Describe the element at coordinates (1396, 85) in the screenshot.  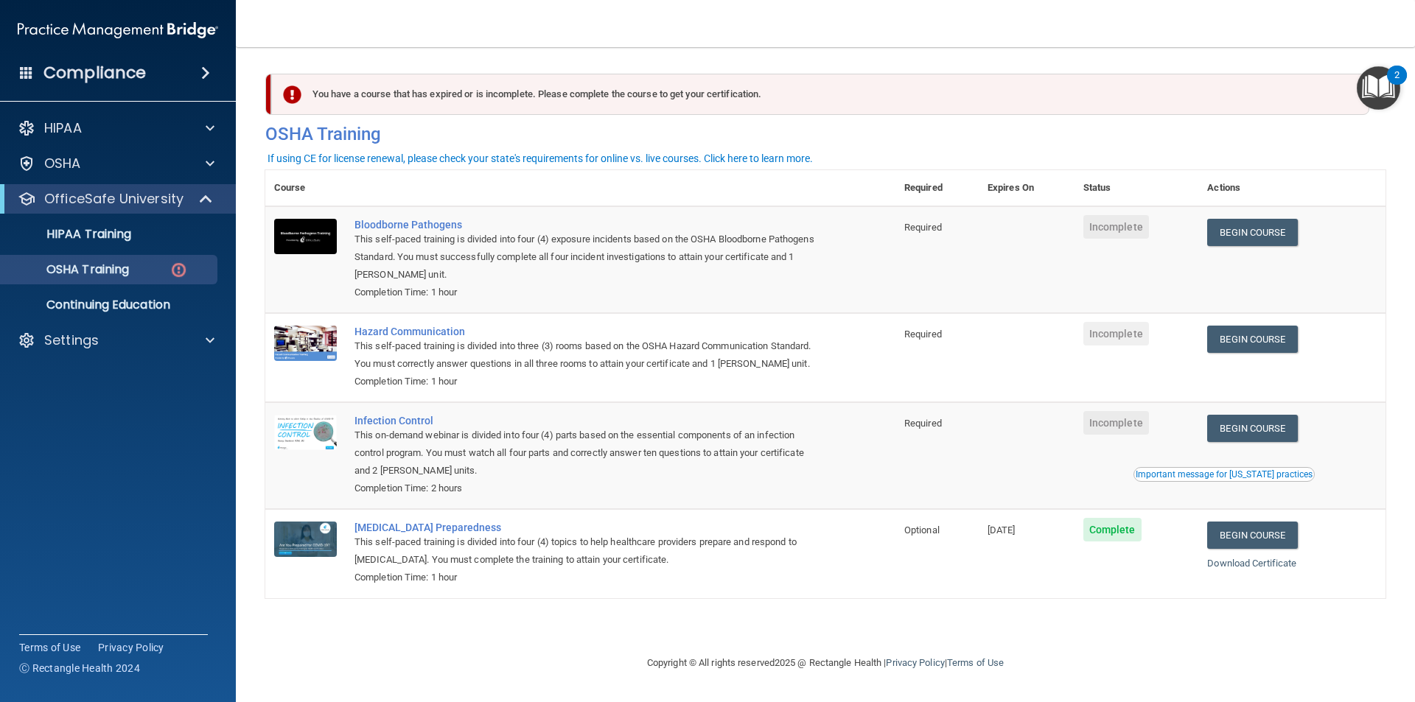
I see `div: 2` at that location.